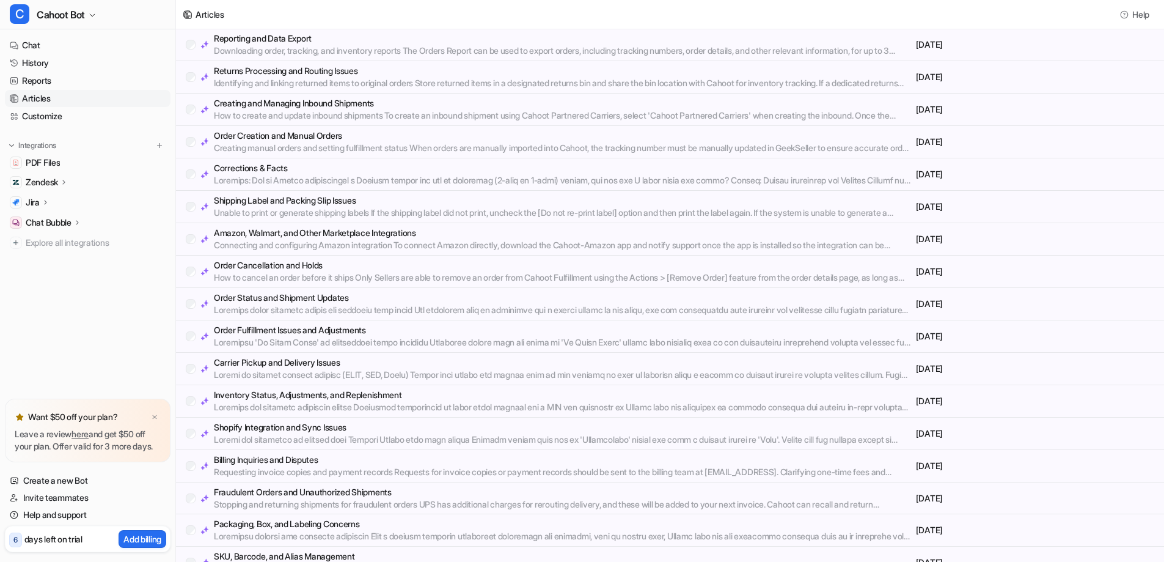  What do you see at coordinates (80, 433) in the screenshot?
I see `a: here` at bounding box center [80, 433].